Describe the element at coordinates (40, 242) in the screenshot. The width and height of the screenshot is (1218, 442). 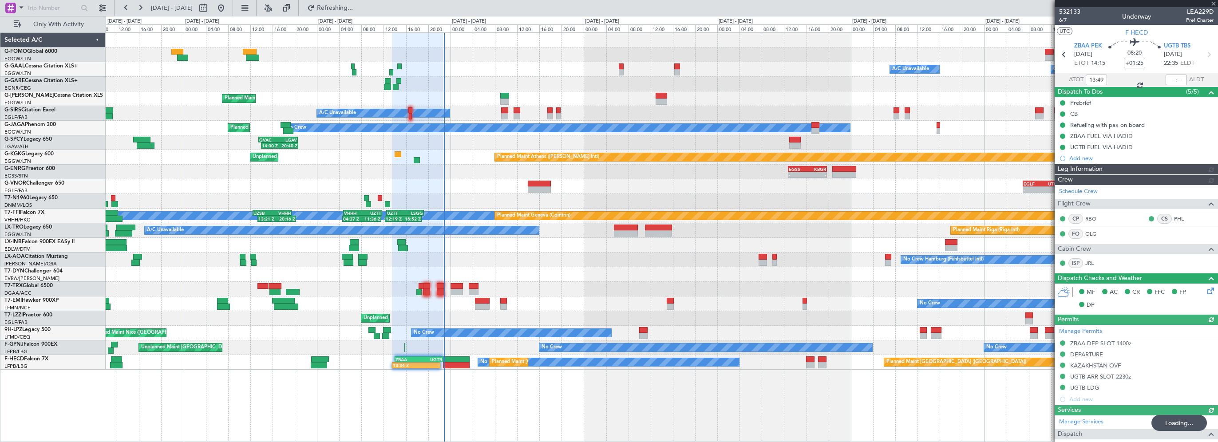
I see `a: LX-INBFalcon 900EX EASy II` at that location.